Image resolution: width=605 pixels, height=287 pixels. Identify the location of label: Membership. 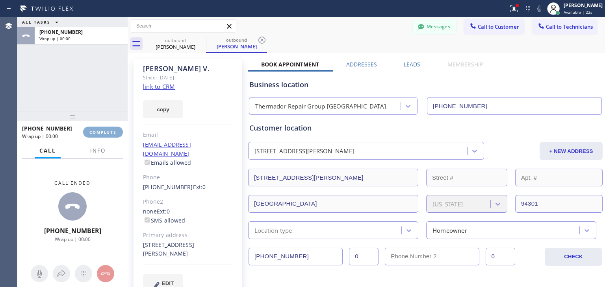
(465, 64).